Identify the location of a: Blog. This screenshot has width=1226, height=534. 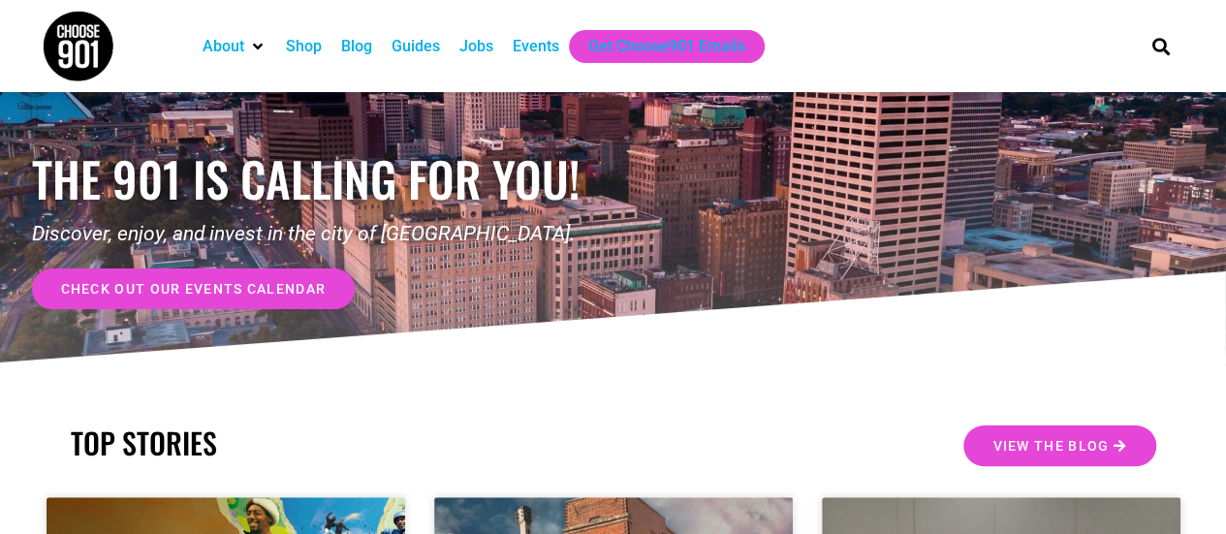
(357, 47).